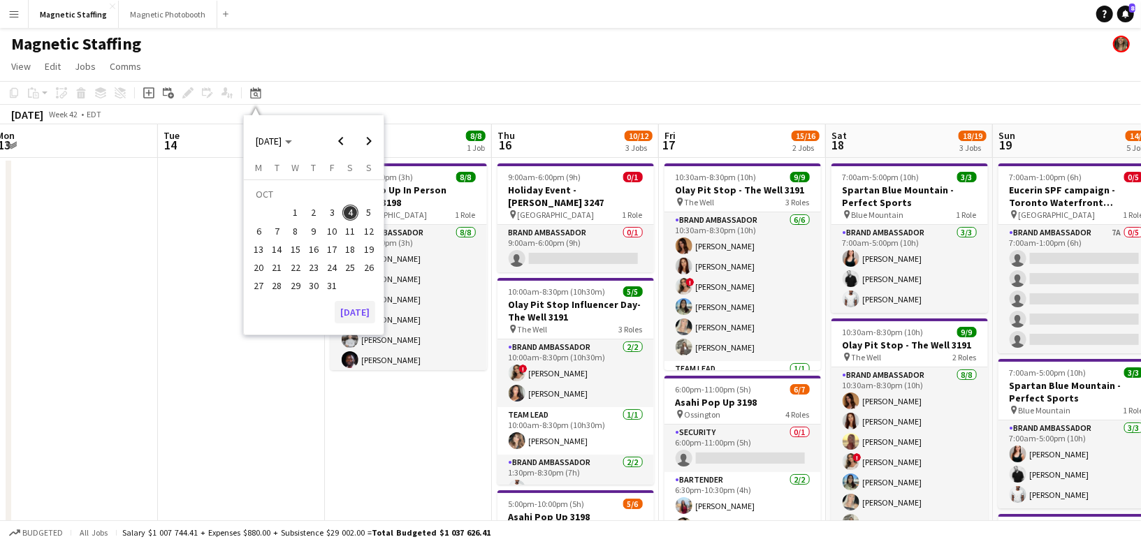  What do you see at coordinates (21, 66) in the screenshot?
I see `a: View` at bounding box center [21, 66].